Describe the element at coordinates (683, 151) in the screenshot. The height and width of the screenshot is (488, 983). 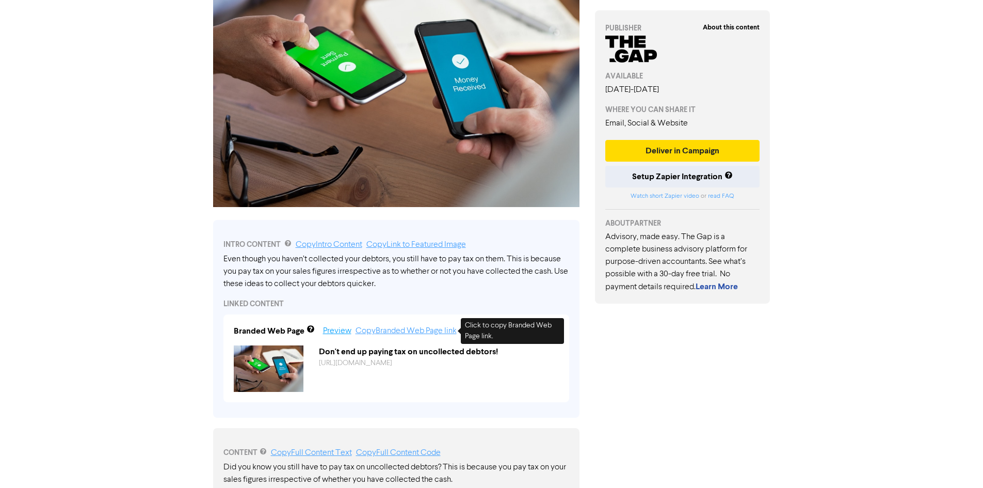
I see `button: Deliver in Campaign` at that location.